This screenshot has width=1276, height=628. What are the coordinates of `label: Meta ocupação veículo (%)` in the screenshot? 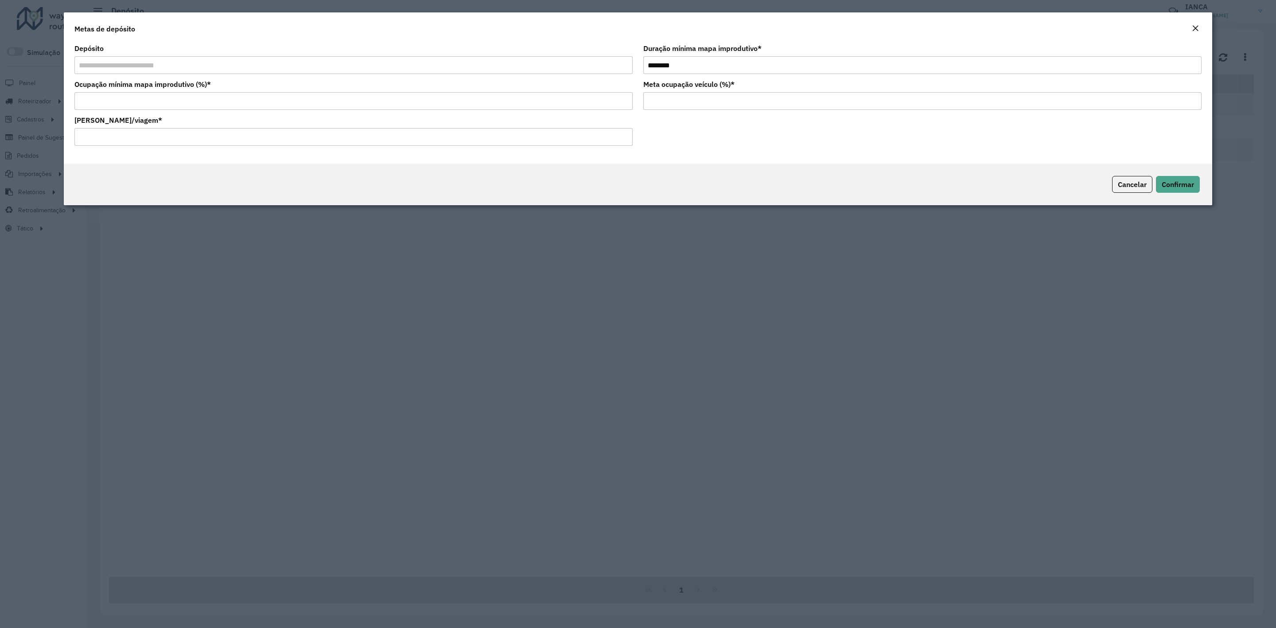 It's located at (689, 84).